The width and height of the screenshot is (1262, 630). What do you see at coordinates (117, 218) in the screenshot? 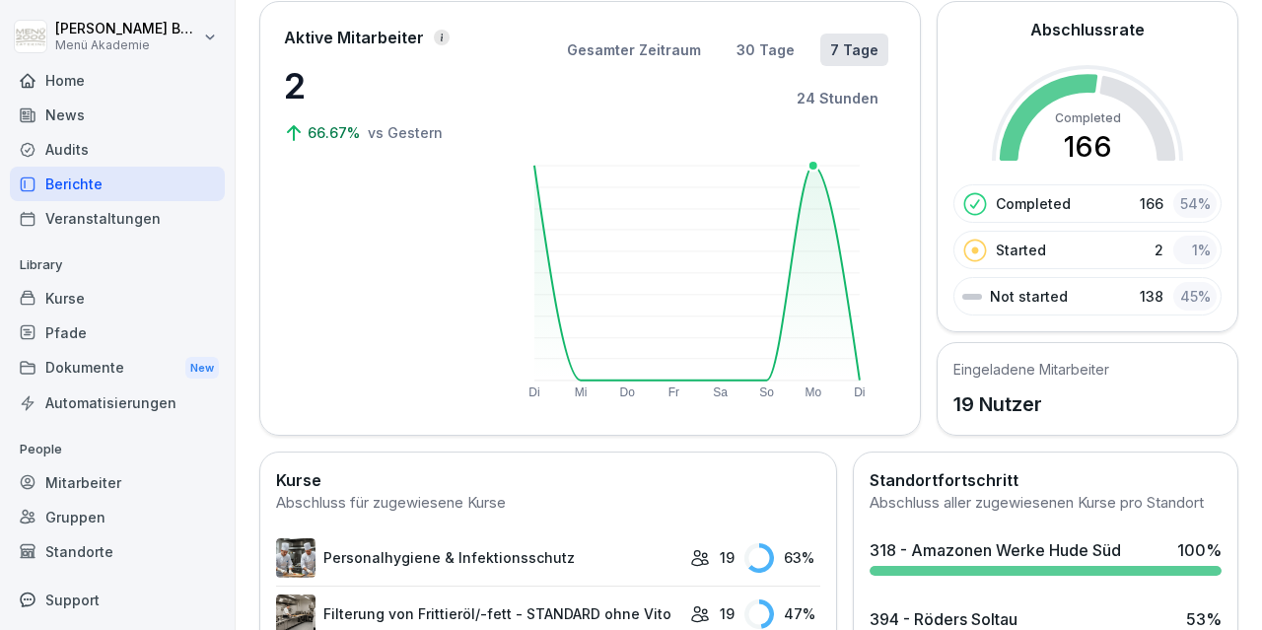
I see `div: Veranstaltungen` at bounding box center [117, 218].